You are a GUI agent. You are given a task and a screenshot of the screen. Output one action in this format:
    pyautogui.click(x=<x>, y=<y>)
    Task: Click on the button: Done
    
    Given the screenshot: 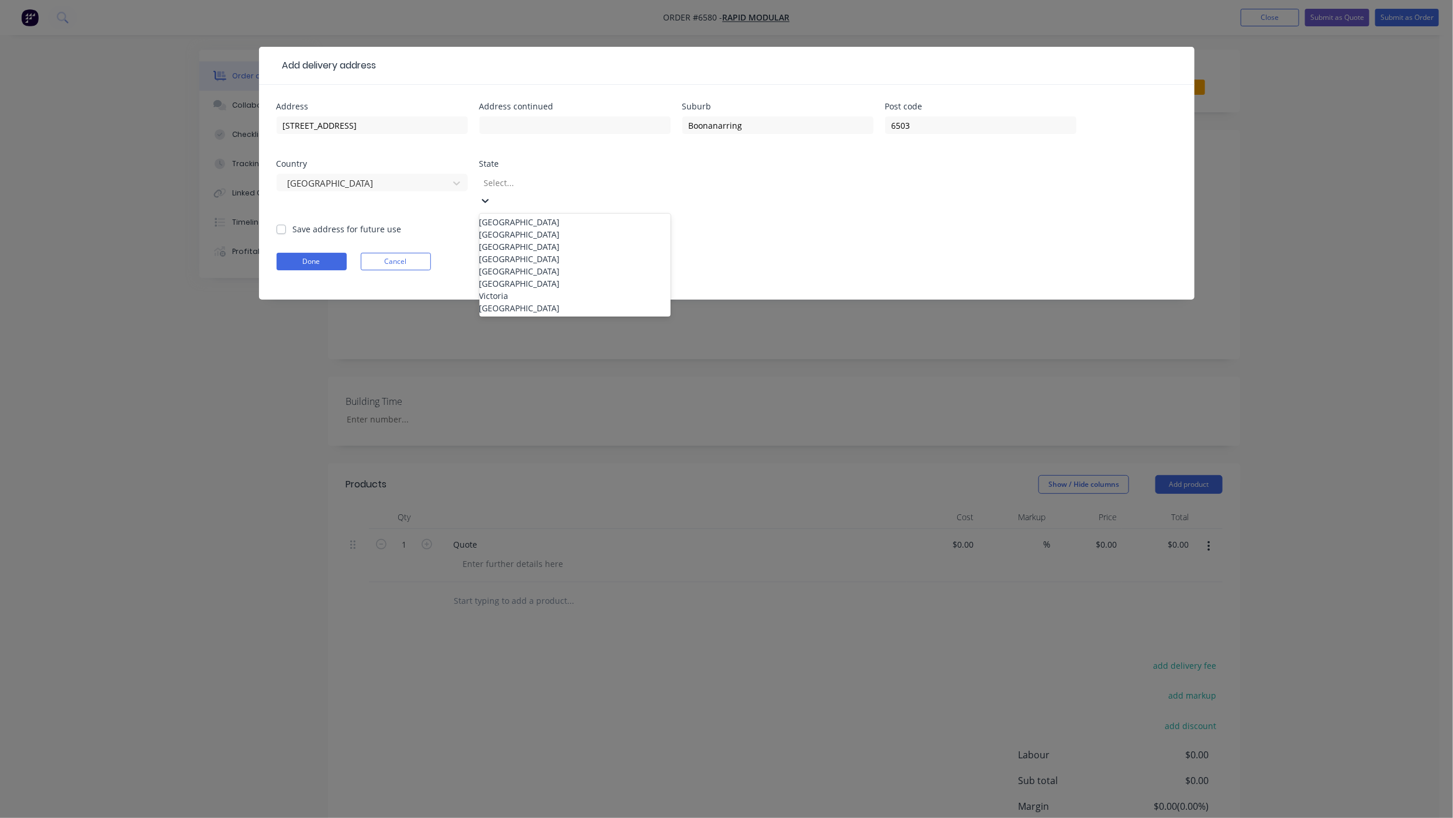 What is the action you would take?
    pyautogui.click(x=312, y=261)
    